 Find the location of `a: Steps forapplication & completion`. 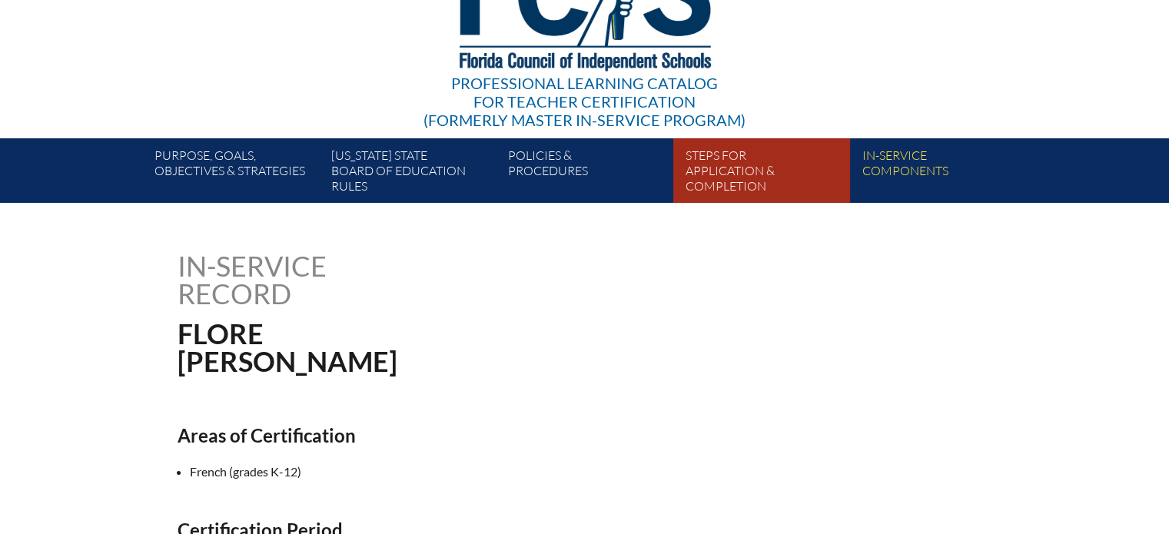

a: Steps forapplication & completion is located at coordinates (767, 174).